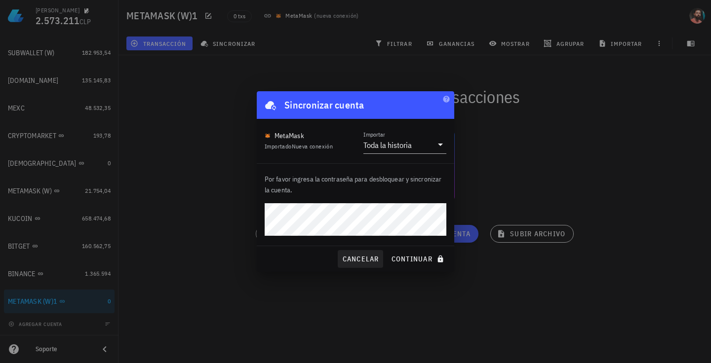 The width and height of the screenshot is (711, 363). I want to click on span: cancelar, so click(360, 259).